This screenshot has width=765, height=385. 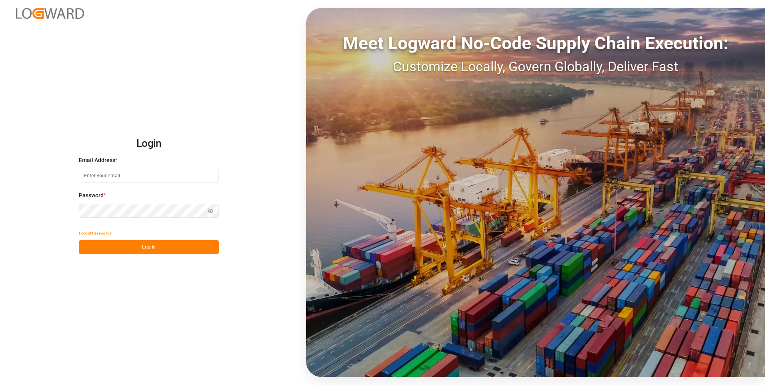 I want to click on input: Enter your email, so click(x=149, y=176).